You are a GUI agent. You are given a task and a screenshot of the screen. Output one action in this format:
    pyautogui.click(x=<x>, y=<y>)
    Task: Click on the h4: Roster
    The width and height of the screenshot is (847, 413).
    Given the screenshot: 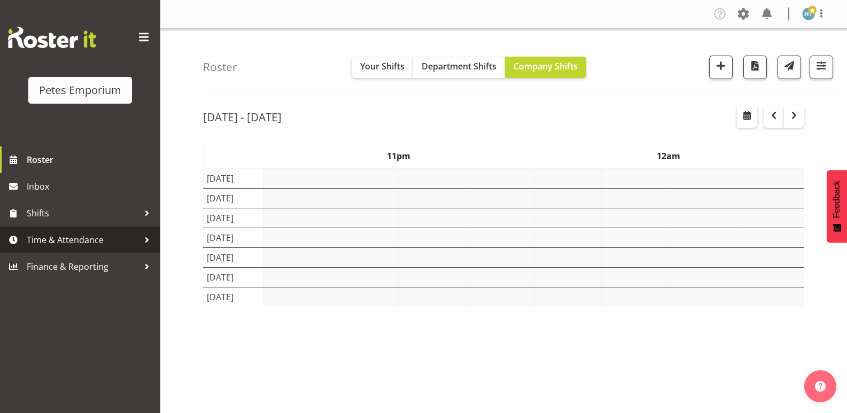 What is the action you would take?
    pyautogui.click(x=220, y=67)
    